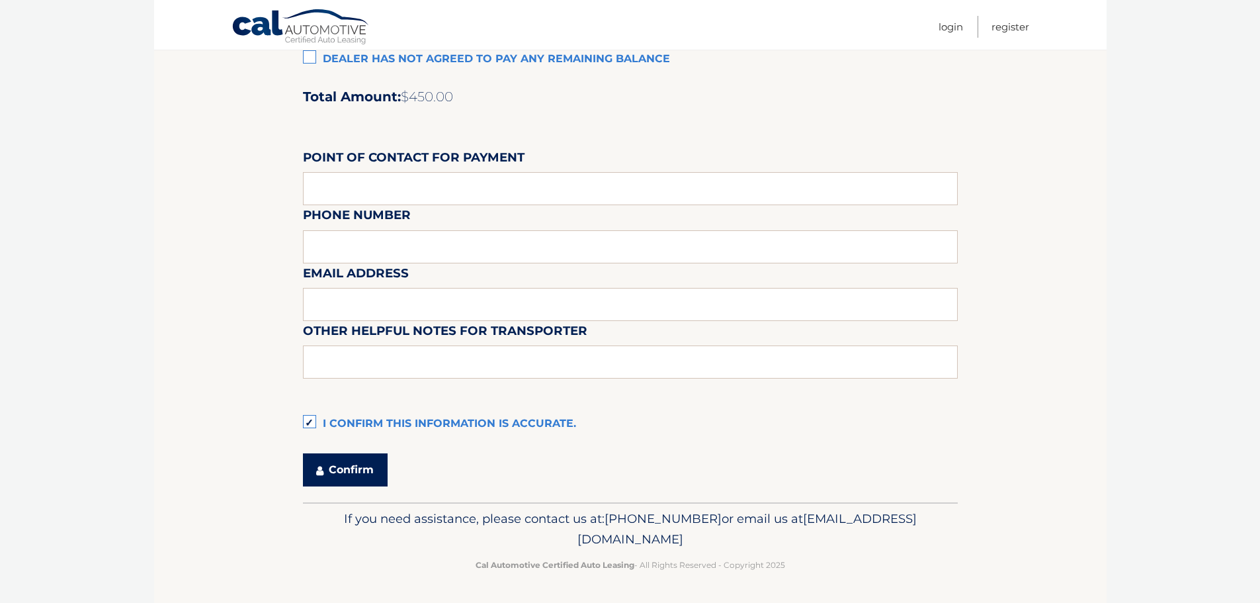  Describe the element at coordinates (1010, 26) in the screenshot. I see `a: Register` at that location.